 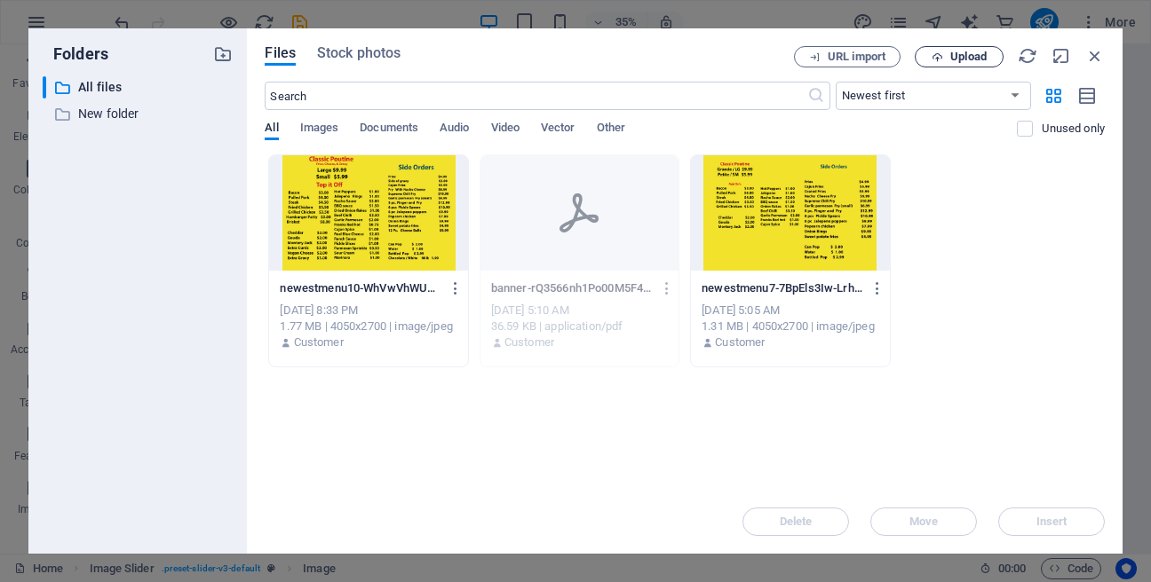 I want to click on i: Create new folder, so click(x=223, y=54).